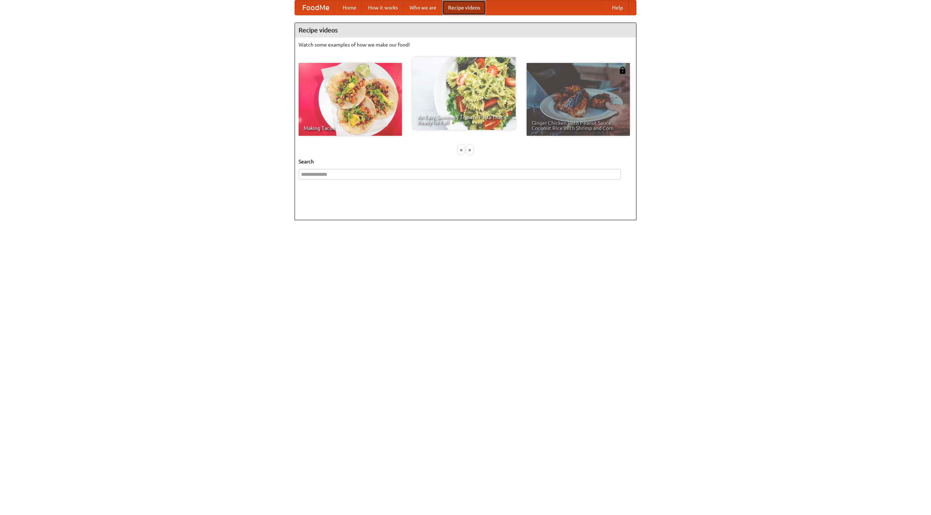  What do you see at coordinates (423, 8) in the screenshot?
I see `a: Who we are` at bounding box center [423, 8].